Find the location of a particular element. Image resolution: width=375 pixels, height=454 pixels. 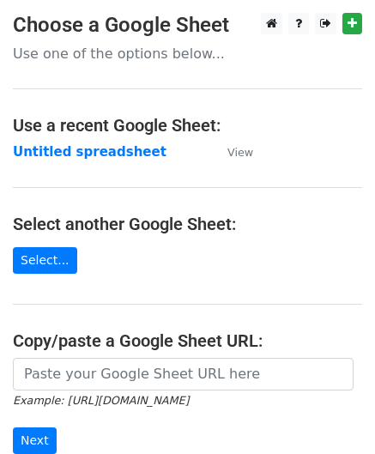

h4: Copy/paste a Google Sheet URL: is located at coordinates (187, 341).